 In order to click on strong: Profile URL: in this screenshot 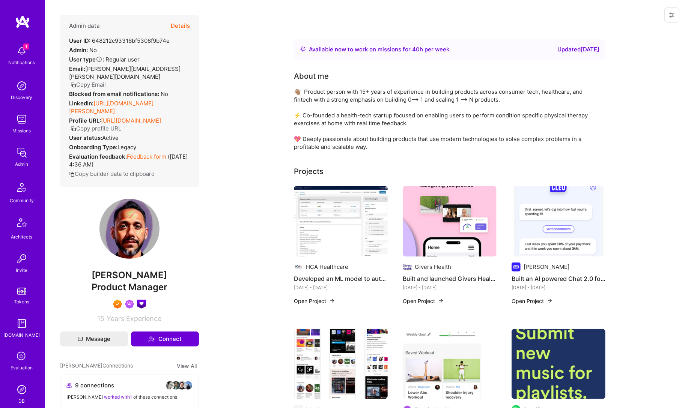, I will do `click(85, 120)`.